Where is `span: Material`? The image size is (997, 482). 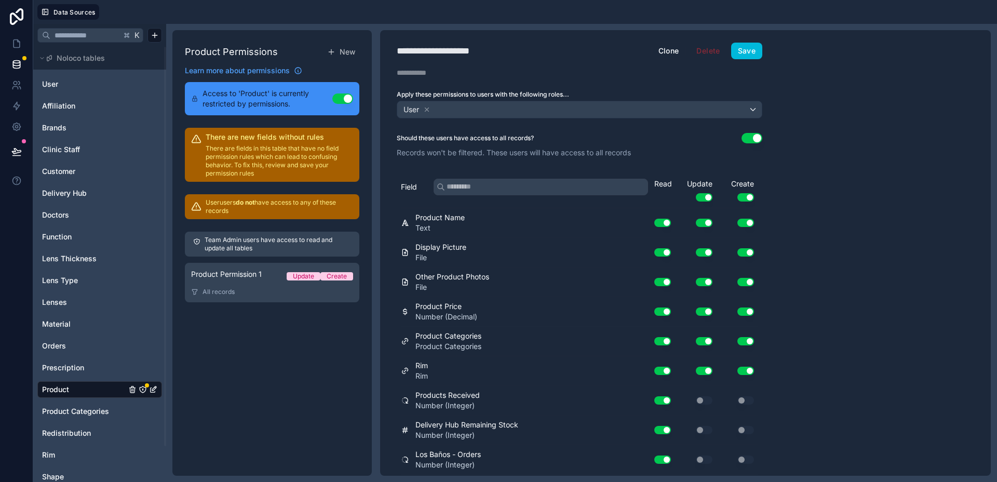 span: Material is located at coordinates (56, 324).